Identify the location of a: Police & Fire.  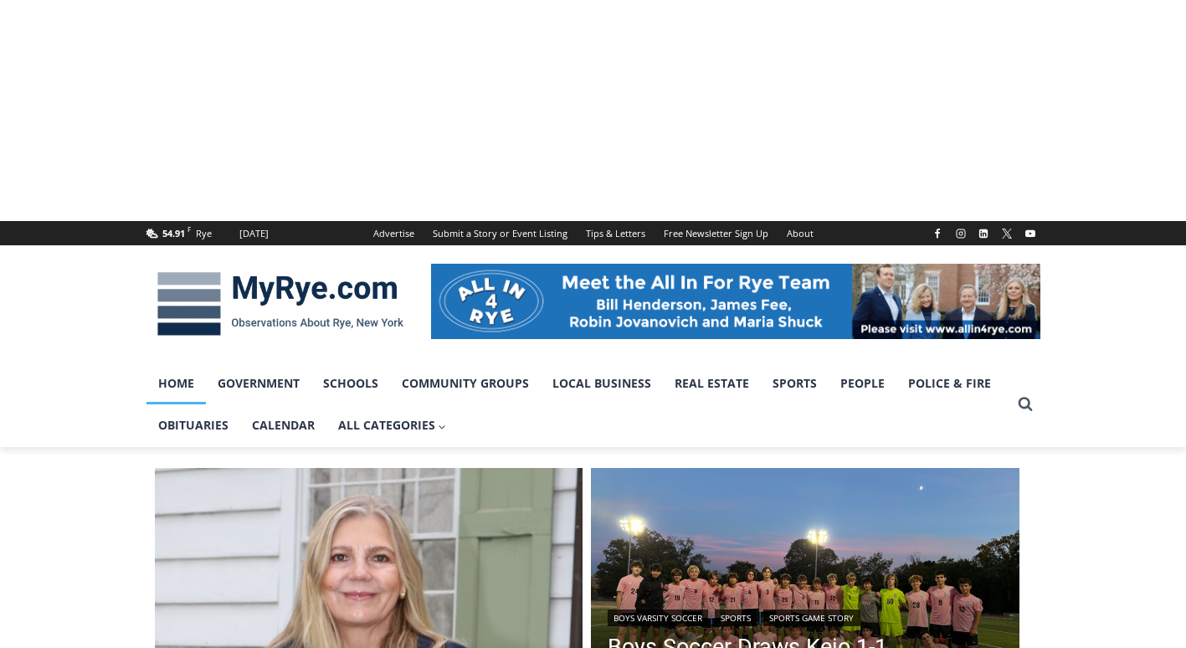
(949, 383).